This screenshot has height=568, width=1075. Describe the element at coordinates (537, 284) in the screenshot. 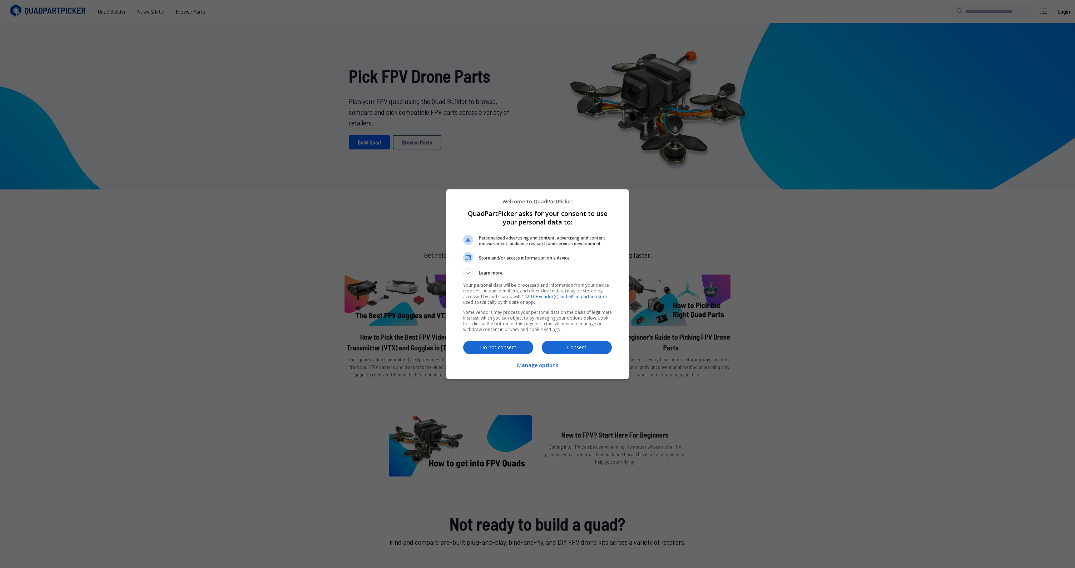

I see `div: QuadPartPicker asks for your consent to use your personal data to:` at that location.